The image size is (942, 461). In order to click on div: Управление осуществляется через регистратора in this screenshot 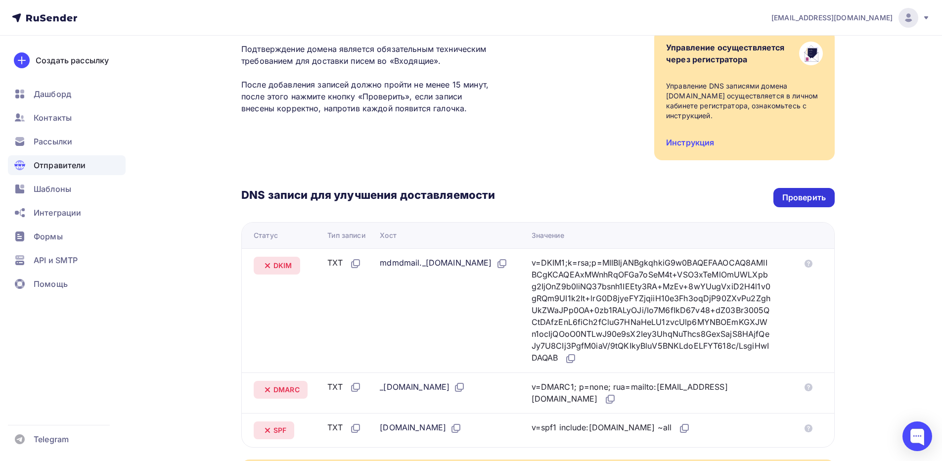, I will do `click(725, 53)`.